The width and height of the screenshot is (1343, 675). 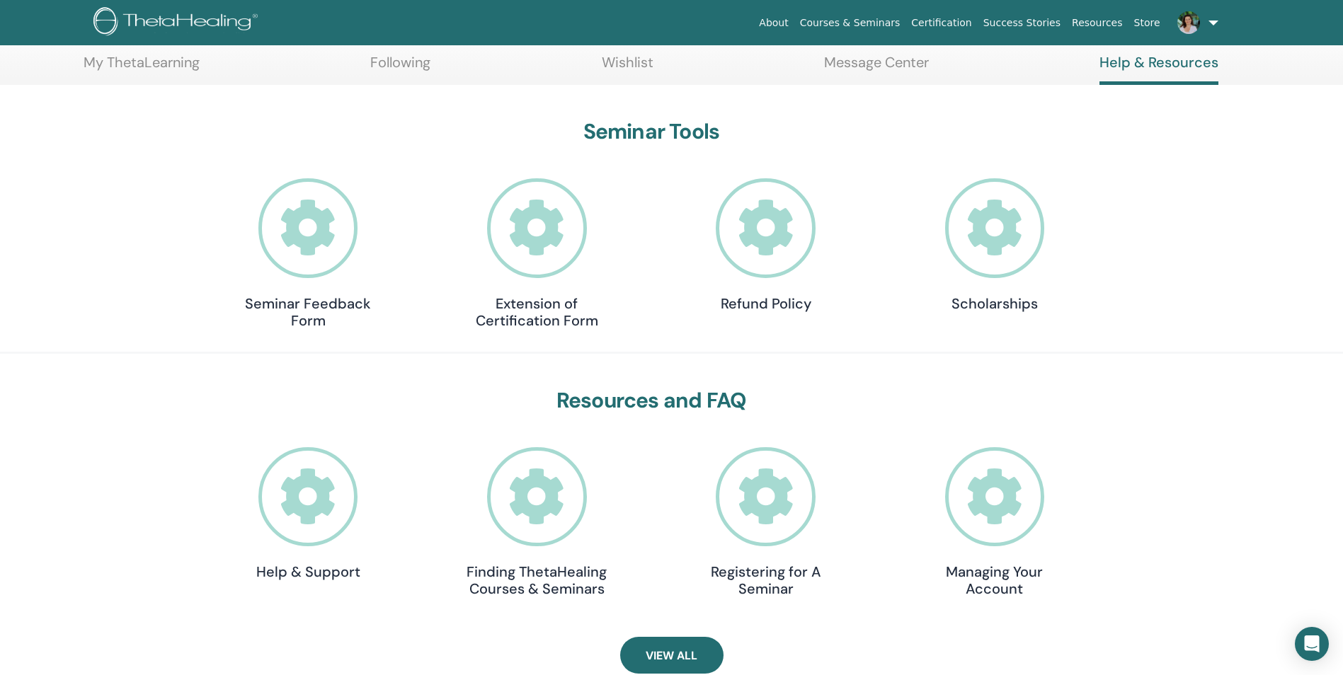 I want to click on a: Managing Your Account, so click(x=994, y=522).